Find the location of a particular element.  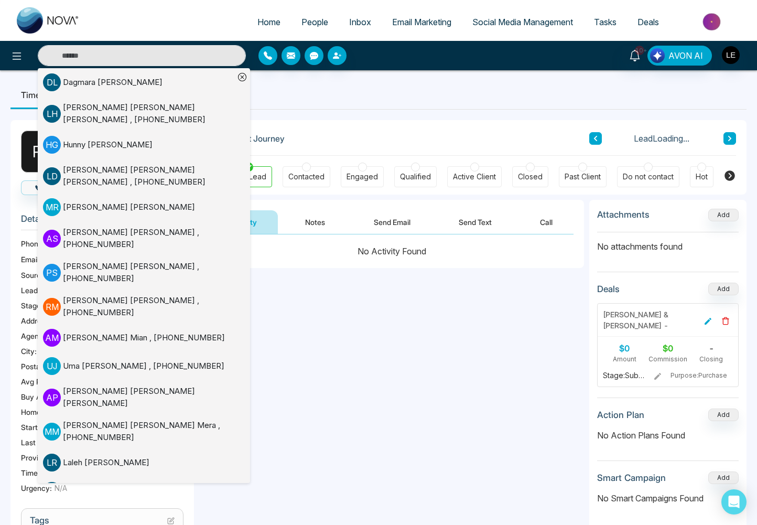

p: L R is located at coordinates (52, 462).